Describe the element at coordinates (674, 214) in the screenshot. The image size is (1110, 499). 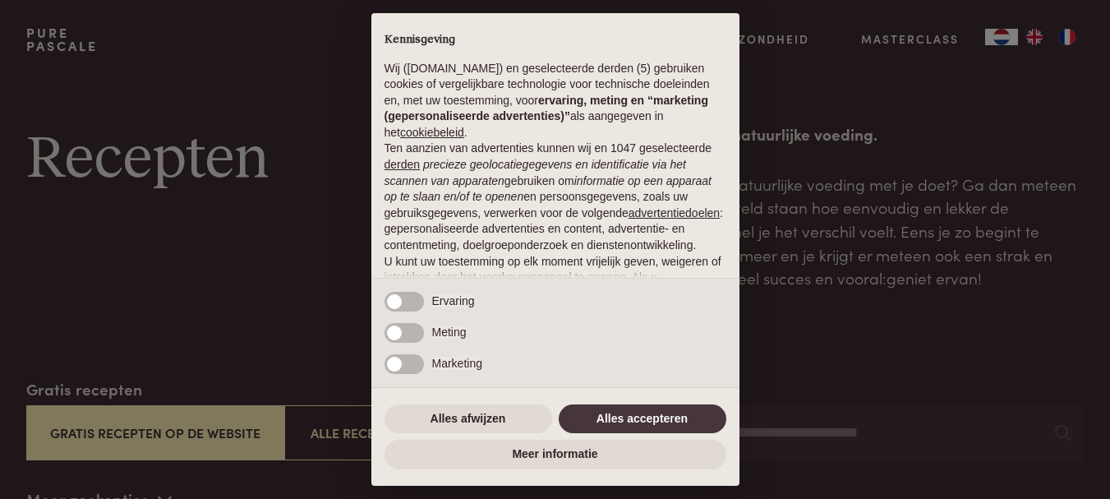
I see `button: advertentiedoelen` at that location.